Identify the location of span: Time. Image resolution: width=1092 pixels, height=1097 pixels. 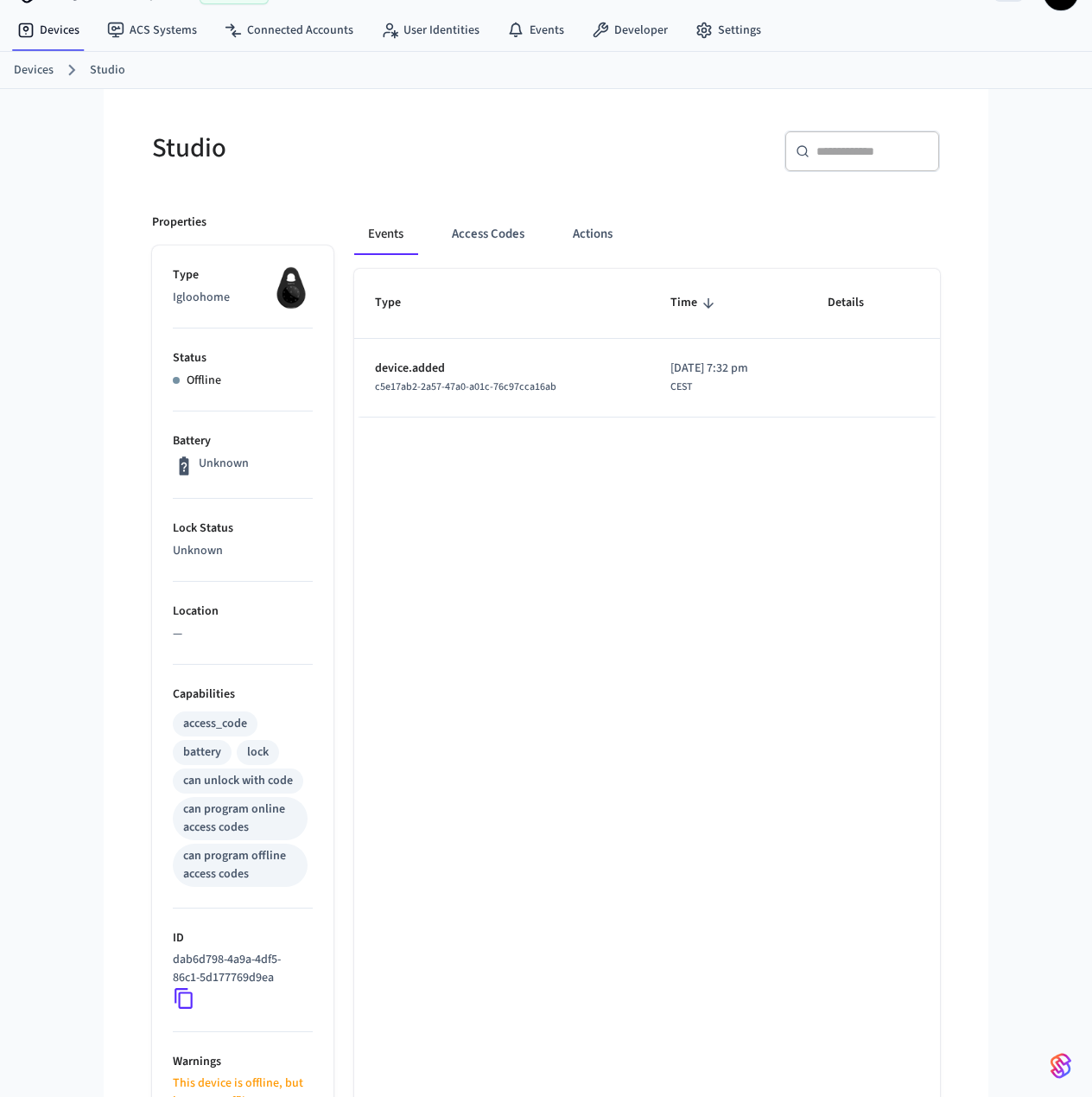
(694, 302).